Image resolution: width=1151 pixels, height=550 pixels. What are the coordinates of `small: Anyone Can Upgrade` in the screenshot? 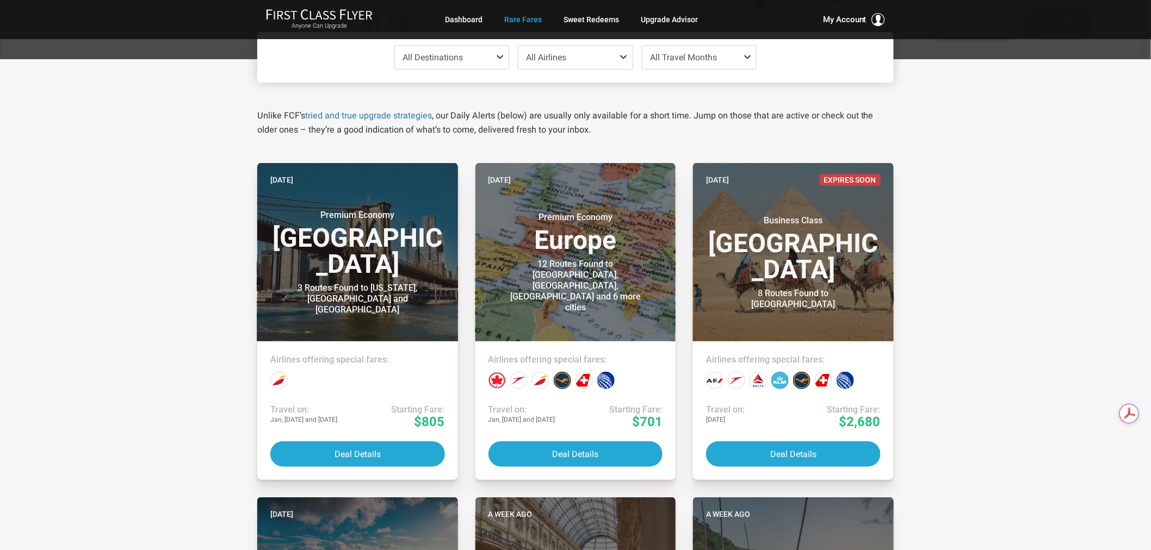 It's located at (319, 26).